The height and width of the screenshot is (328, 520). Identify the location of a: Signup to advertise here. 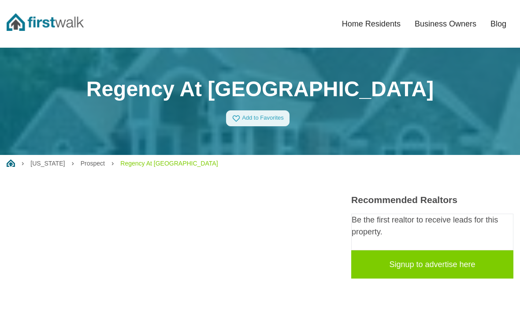
(433, 264).